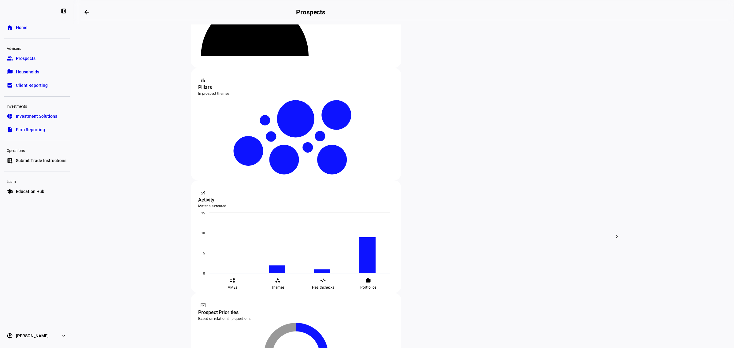 This screenshot has width=734, height=348. What do you see at coordinates (278, 280) in the screenshot?
I see `eth-mat-symbol: workspaces` at bounding box center [278, 280].